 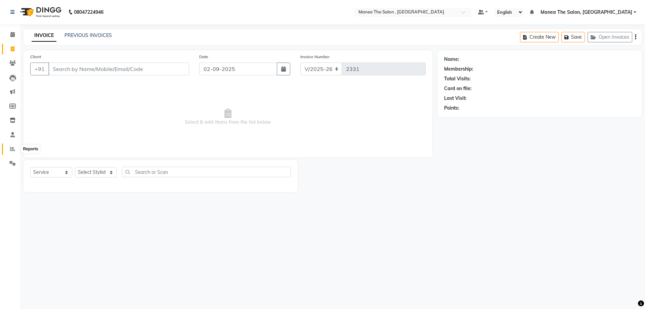 I want to click on input: Search or Scan, so click(x=206, y=172).